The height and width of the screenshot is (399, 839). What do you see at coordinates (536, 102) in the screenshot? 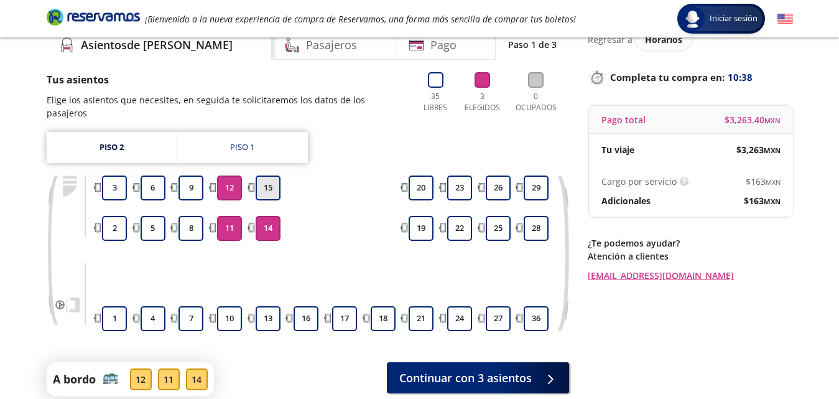
I see `p: 0 Ocupados` at bounding box center [536, 102].